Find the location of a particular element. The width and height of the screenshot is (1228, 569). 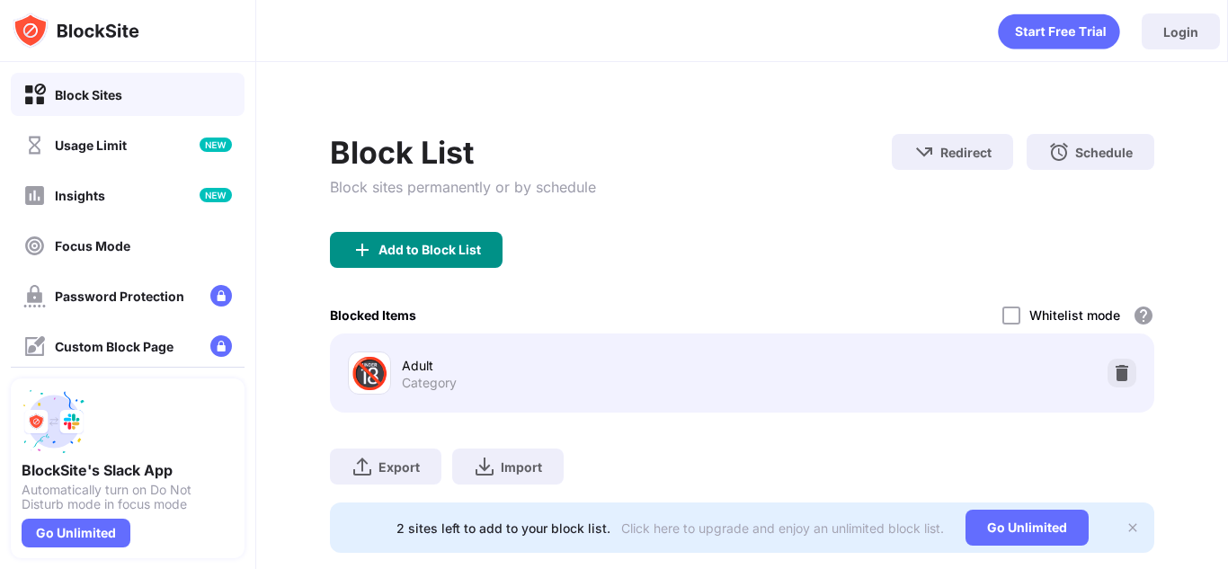

div: Blocked Items is located at coordinates (373, 315).